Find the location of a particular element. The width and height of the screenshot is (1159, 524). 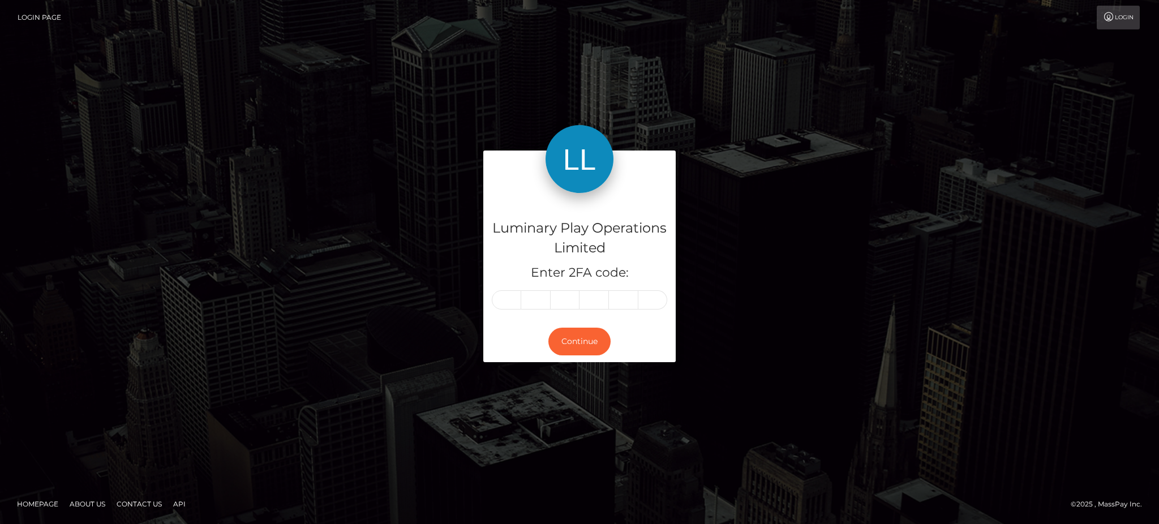

img: Luminary Play Operations Limited is located at coordinates (580, 159).